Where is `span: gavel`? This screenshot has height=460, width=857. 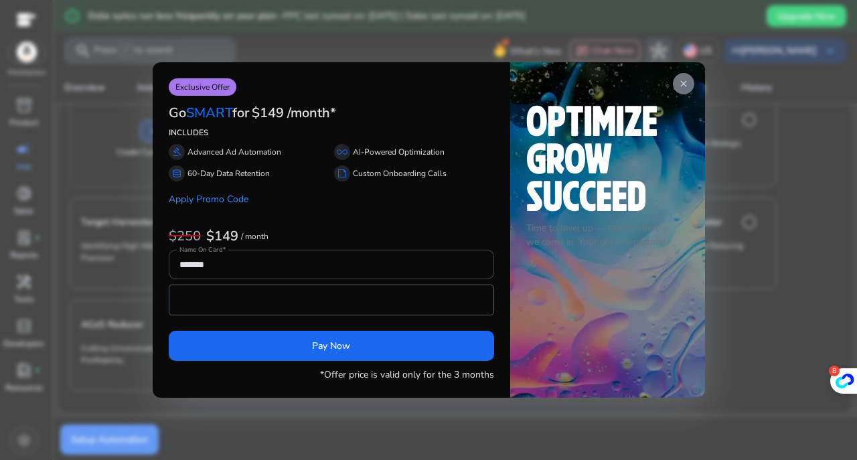 span: gavel is located at coordinates (177, 152).